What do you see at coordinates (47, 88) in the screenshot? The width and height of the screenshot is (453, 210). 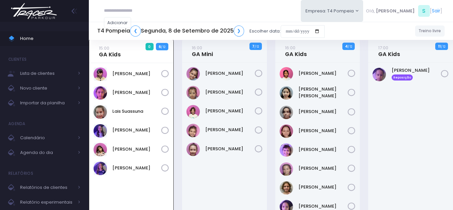 I see `span: Novo cliente` at bounding box center [47, 88].